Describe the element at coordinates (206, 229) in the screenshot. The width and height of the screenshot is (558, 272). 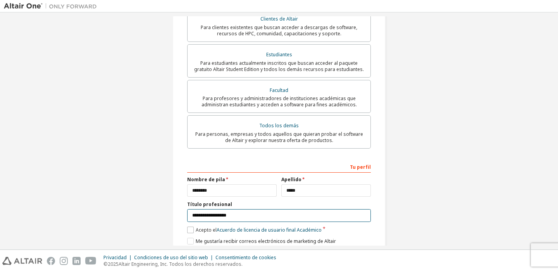
I see `font: Acepto el` at that location.